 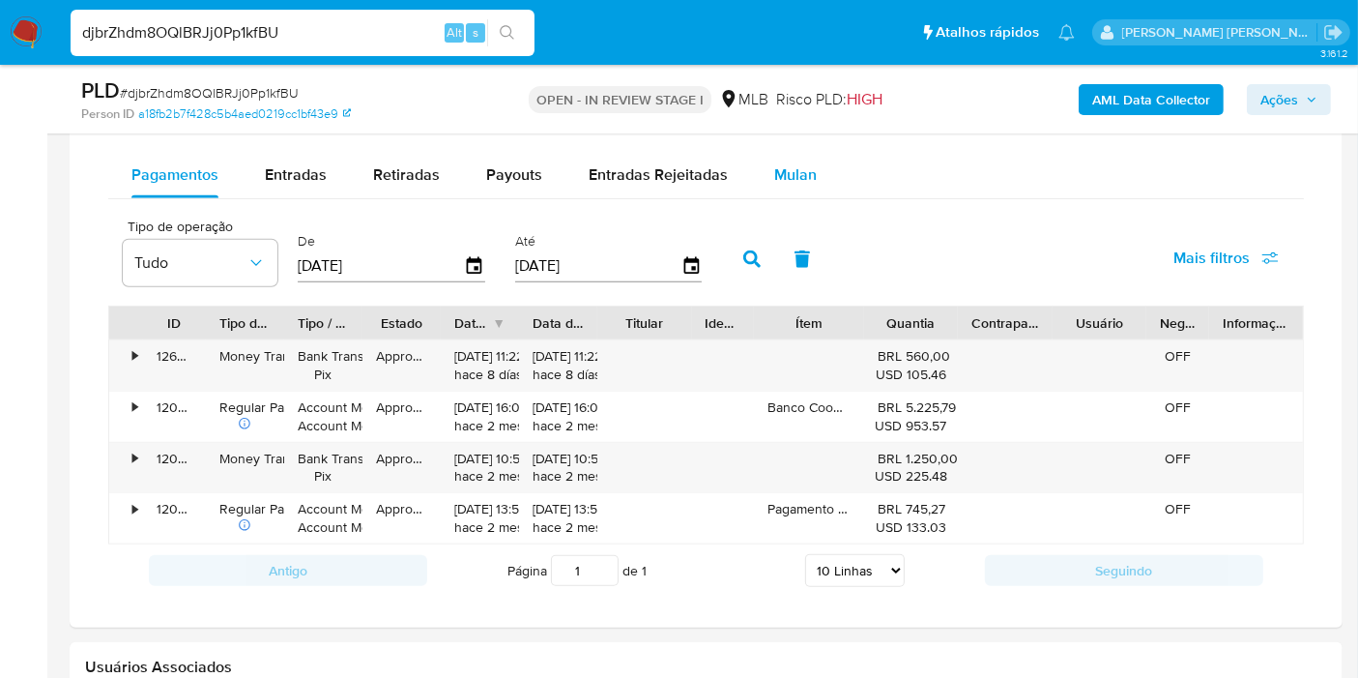 What do you see at coordinates (1279, 100) in the screenshot?
I see `span: Ações` at bounding box center [1279, 100].